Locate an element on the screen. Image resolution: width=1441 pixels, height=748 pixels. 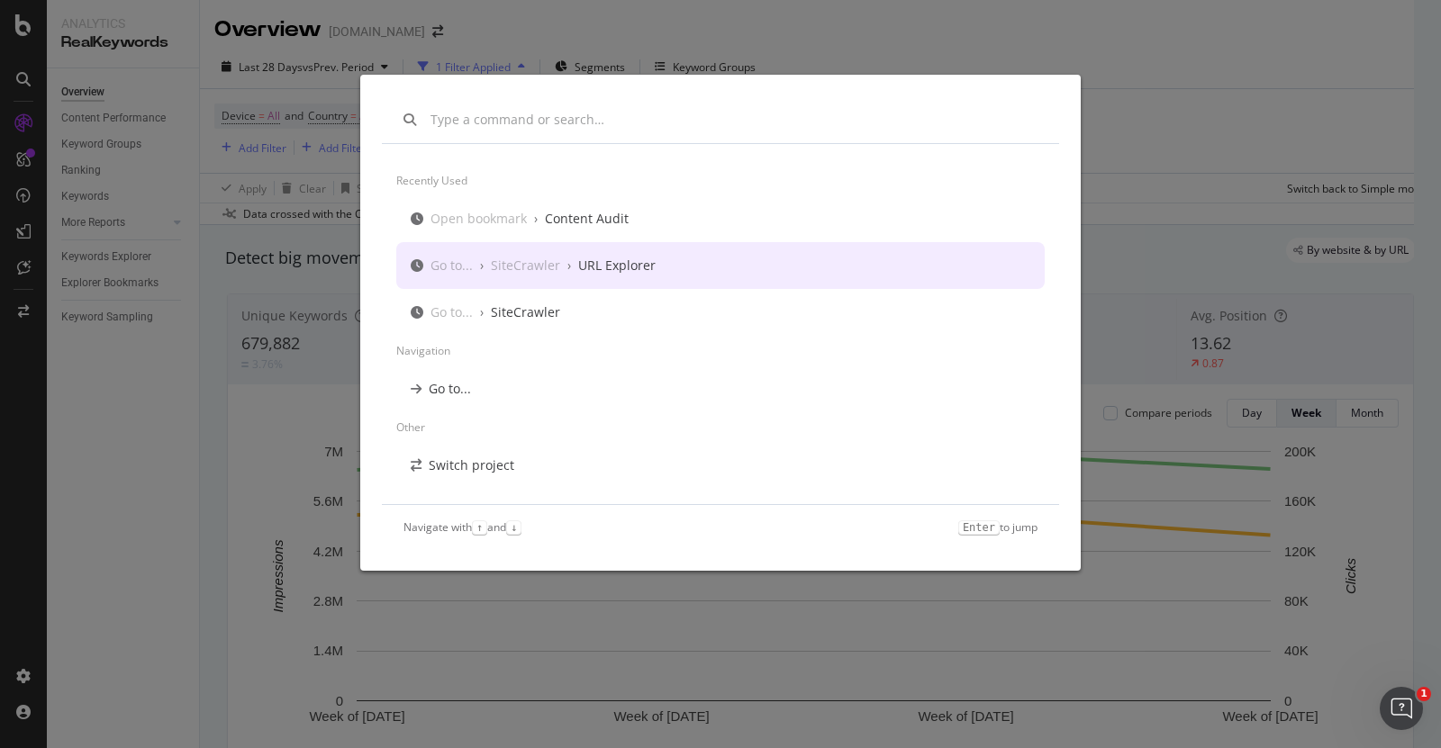
input: Type a command or search… is located at coordinates (734, 120).